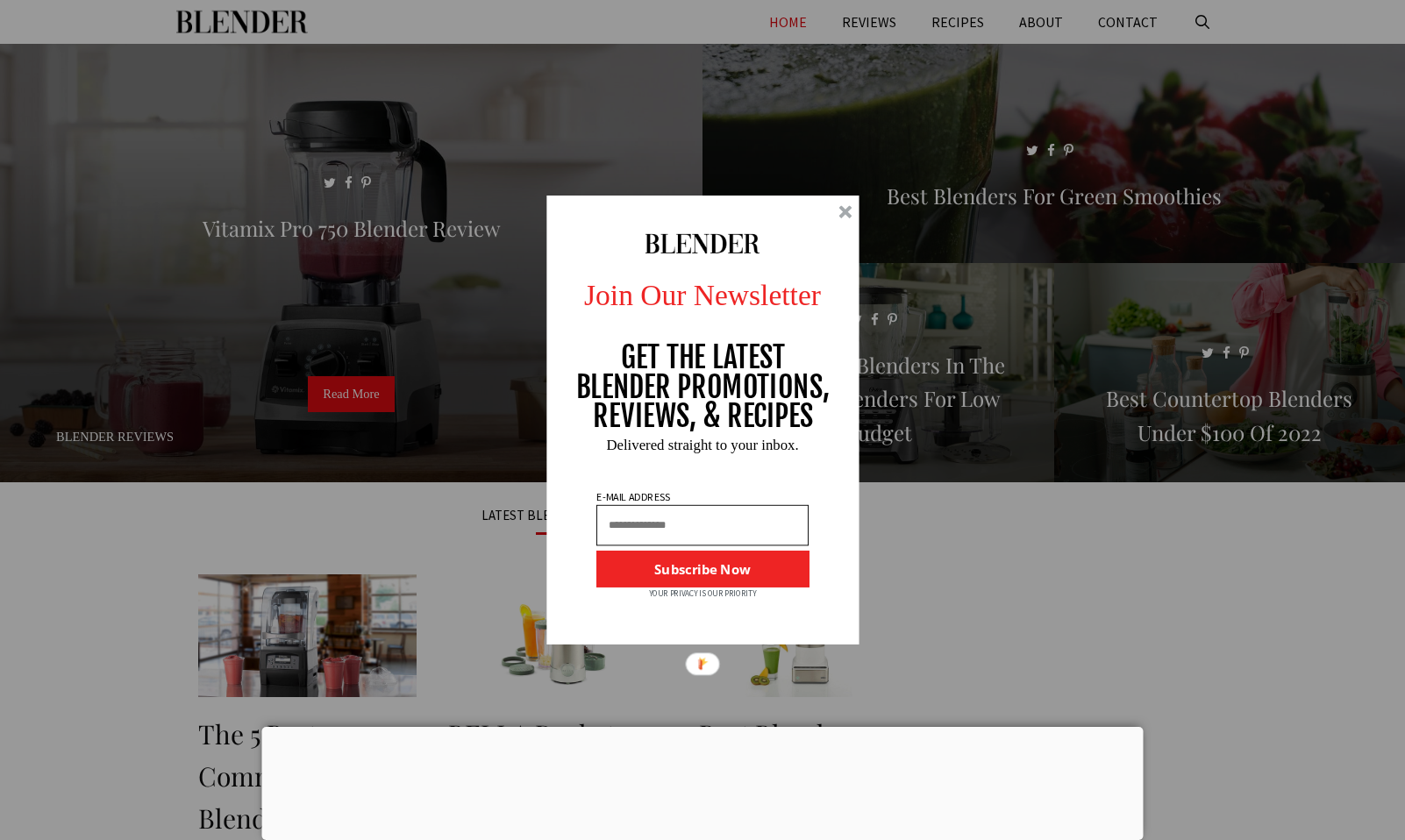 This screenshot has height=840, width=1405. I want to click on div: Join Our Newsletter, so click(702, 295).